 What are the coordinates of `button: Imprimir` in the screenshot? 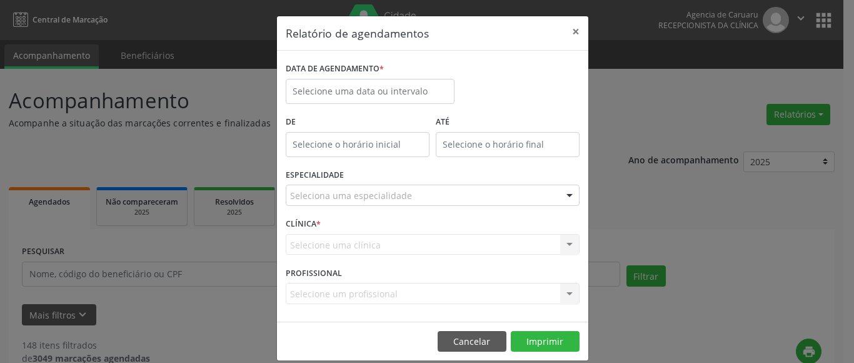 It's located at (545, 342).